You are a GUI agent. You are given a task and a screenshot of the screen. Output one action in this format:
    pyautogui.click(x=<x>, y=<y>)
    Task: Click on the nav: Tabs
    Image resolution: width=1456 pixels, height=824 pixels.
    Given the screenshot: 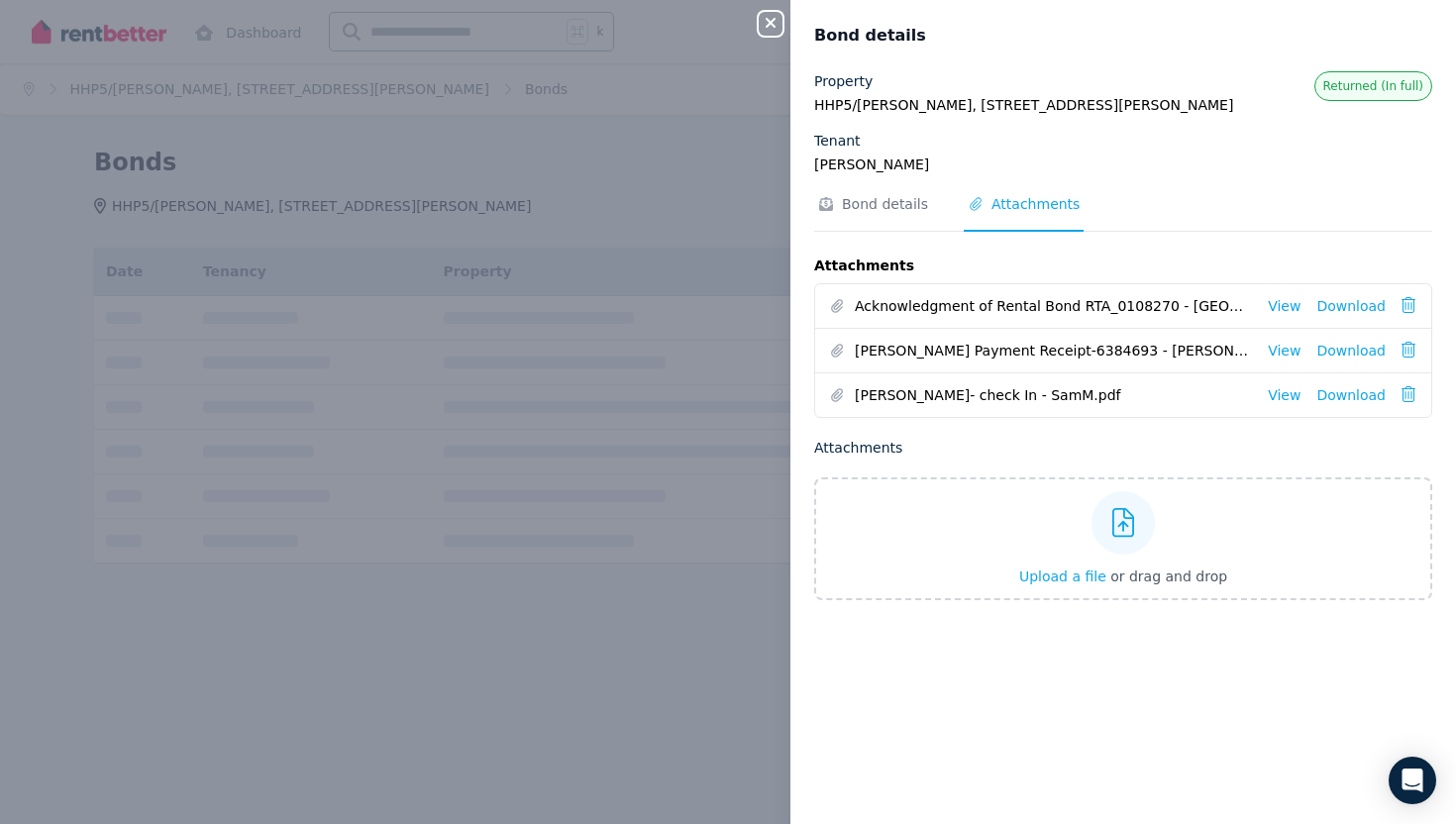 What is the action you would take?
    pyautogui.click(x=1123, y=213)
    